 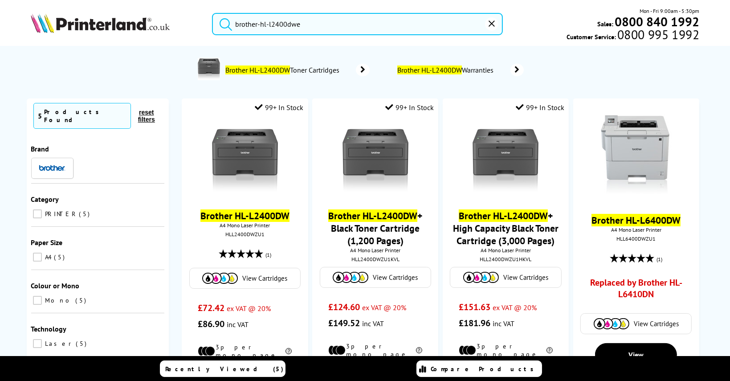 I want to click on img: Printerland Logo, so click(x=100, y=23).